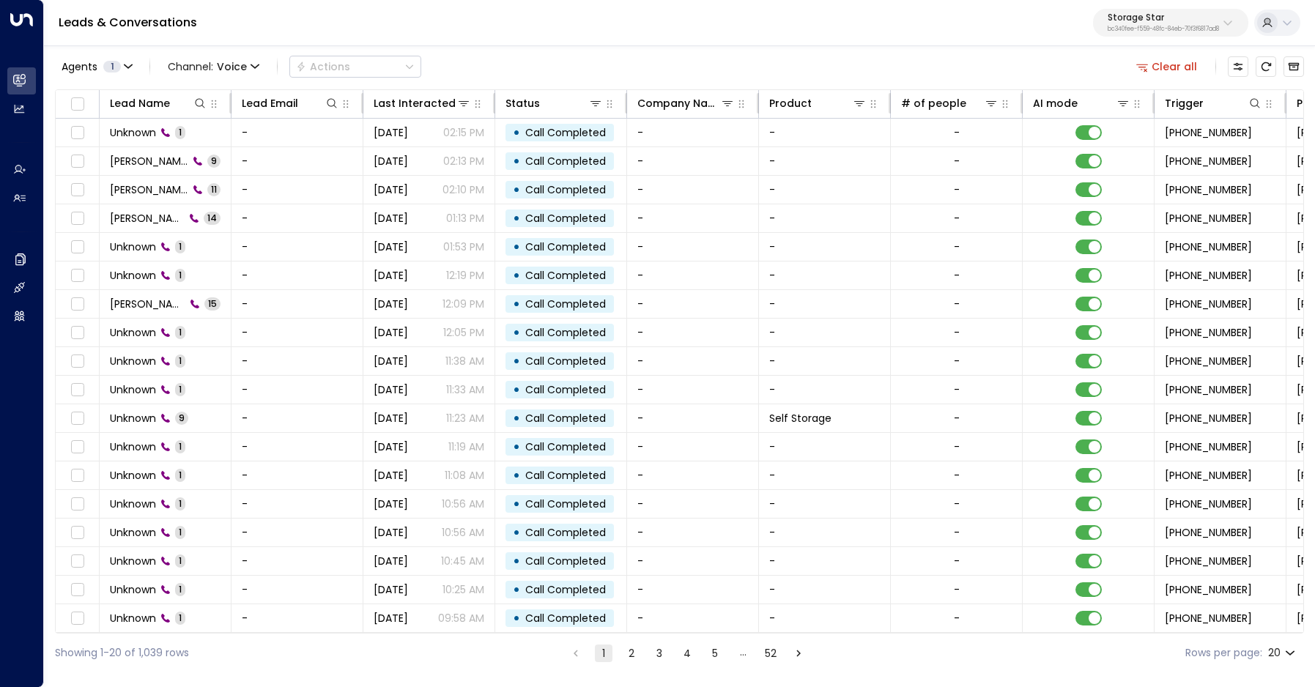  Describe the element at coordinates (1208, 190) in the screenshot. I see `span: +12109747126` at that location.